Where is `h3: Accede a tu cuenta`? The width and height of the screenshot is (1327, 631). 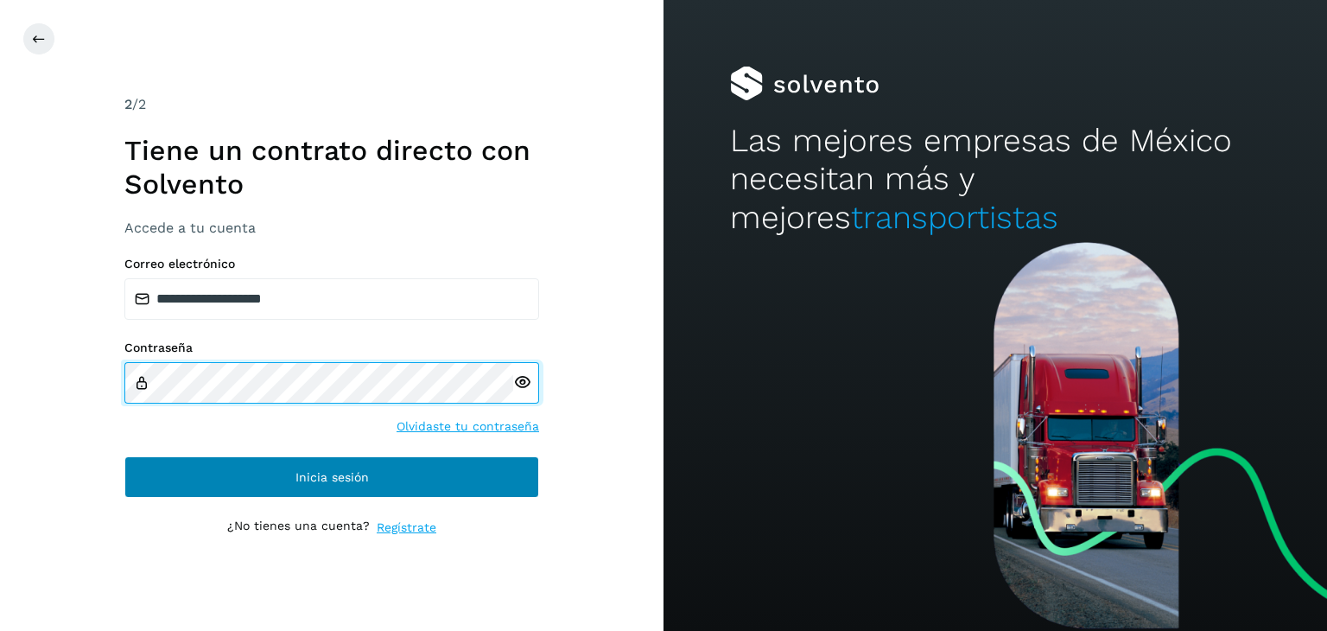
h3: Accede a tu cuenta is located at coordinates (332, 227).